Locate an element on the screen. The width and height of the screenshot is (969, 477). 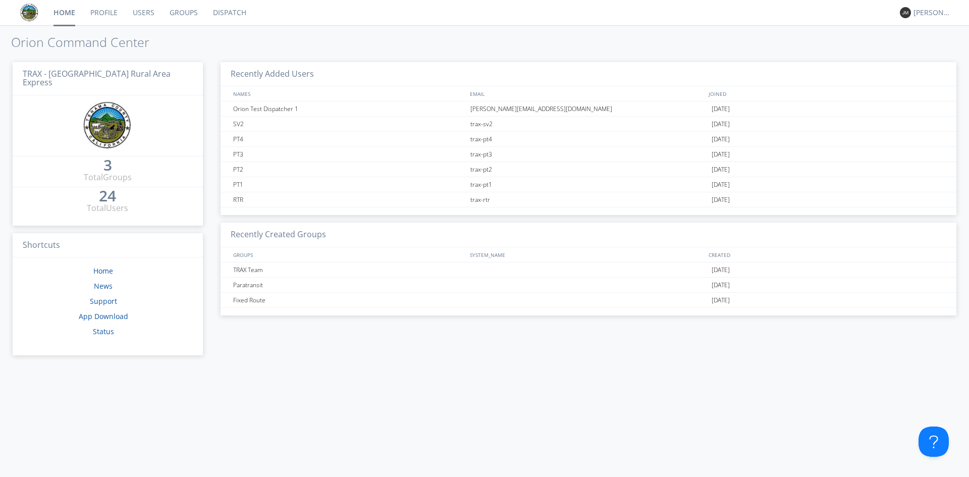
div: NAMES is located at coordinates (348, 93).